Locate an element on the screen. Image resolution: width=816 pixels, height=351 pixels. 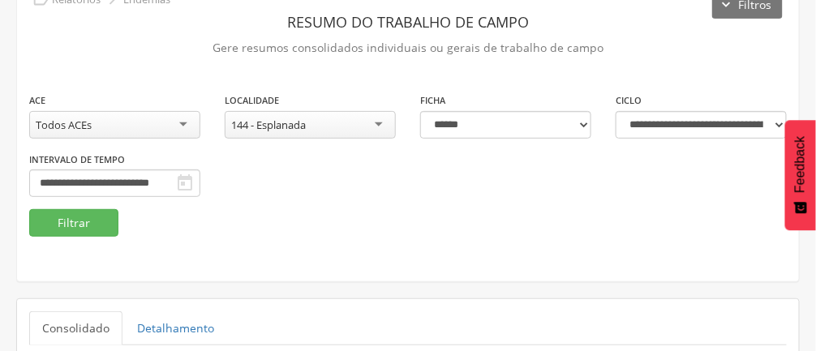
a: Detalhamento is located at coordinates (175, 328).